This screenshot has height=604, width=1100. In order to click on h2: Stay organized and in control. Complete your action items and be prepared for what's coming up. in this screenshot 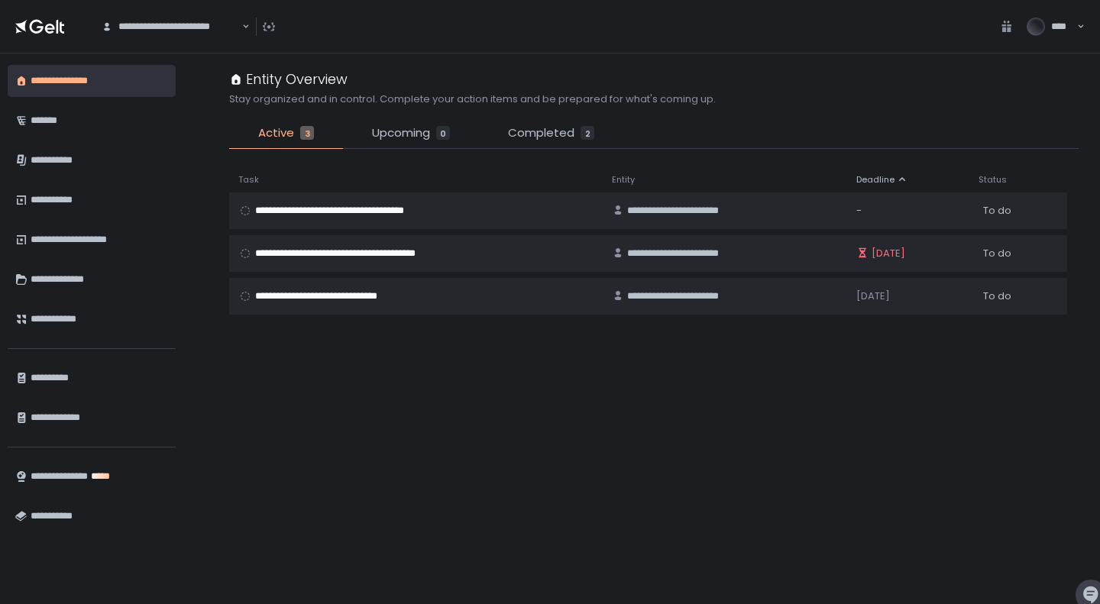, I will do `click(472, 99)`.